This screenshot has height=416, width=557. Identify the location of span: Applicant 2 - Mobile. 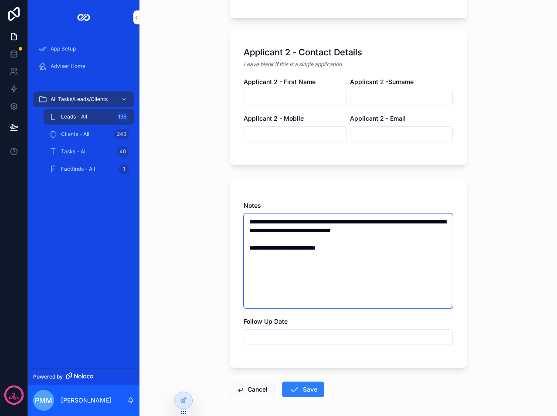
(274, 118).